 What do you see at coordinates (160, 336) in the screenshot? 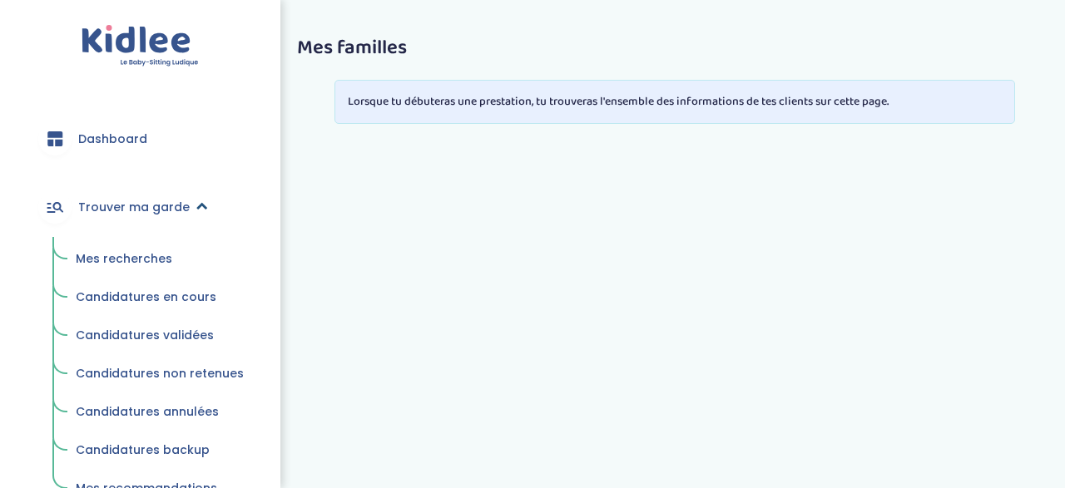
I see `a: Candidatures validées` at bounding box center [160, 336].